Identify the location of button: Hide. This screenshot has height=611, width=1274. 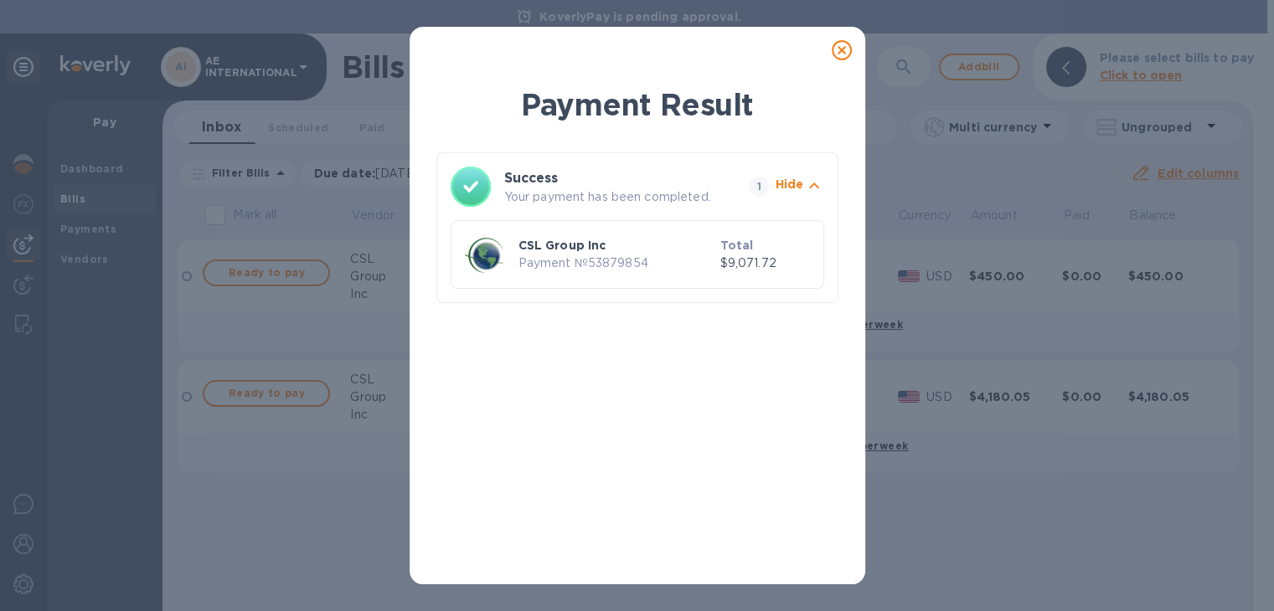
(800, 187).